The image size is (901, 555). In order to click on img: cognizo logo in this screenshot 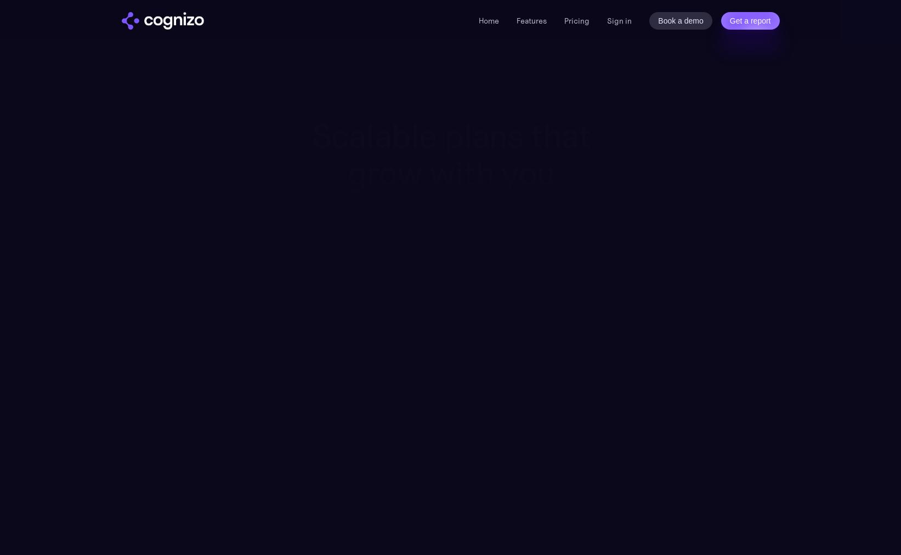, I will do `click(163, 21)`.